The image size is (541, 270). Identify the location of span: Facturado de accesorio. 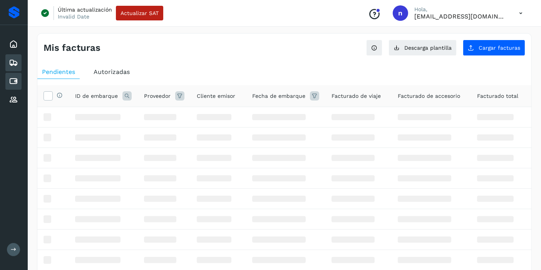
(429, 96).